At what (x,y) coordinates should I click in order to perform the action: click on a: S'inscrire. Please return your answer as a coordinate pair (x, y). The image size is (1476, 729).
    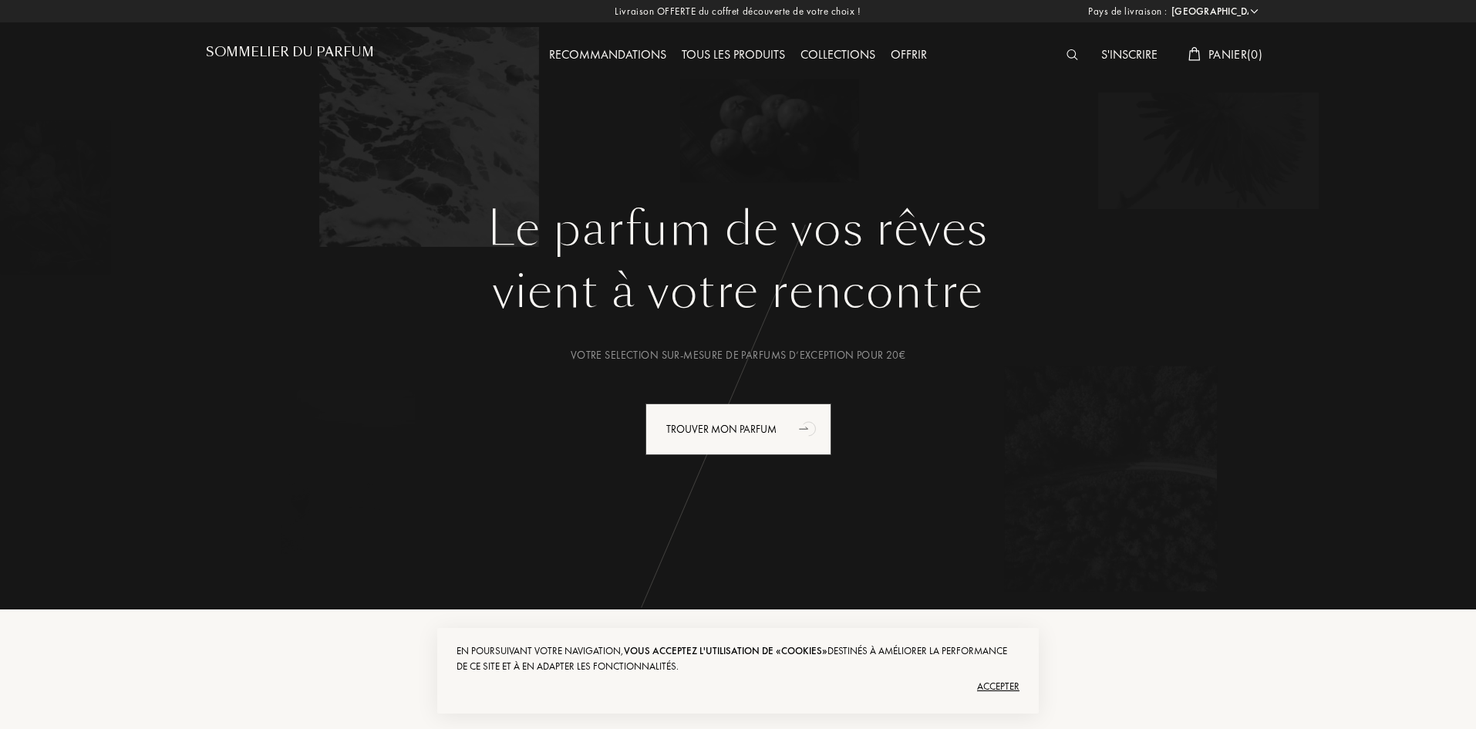
    Looking at the image, I should click on (1129, 54).